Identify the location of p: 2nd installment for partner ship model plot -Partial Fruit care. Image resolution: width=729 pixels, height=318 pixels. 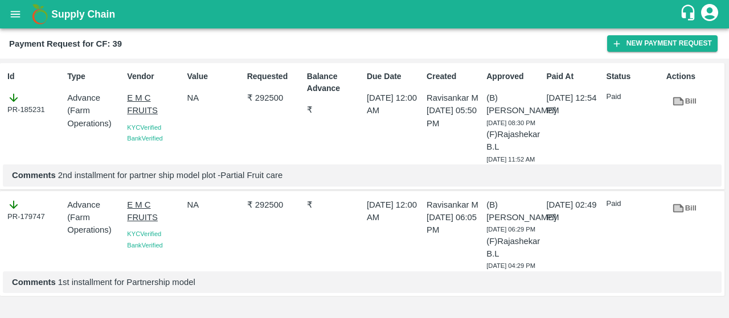
(362, 175).